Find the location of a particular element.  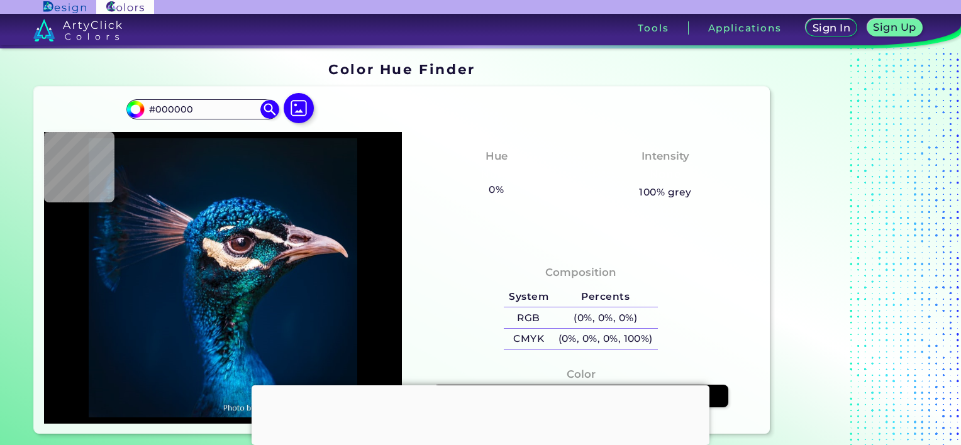

img: ArtyClick Design logo is located at coordinates (64, 7).